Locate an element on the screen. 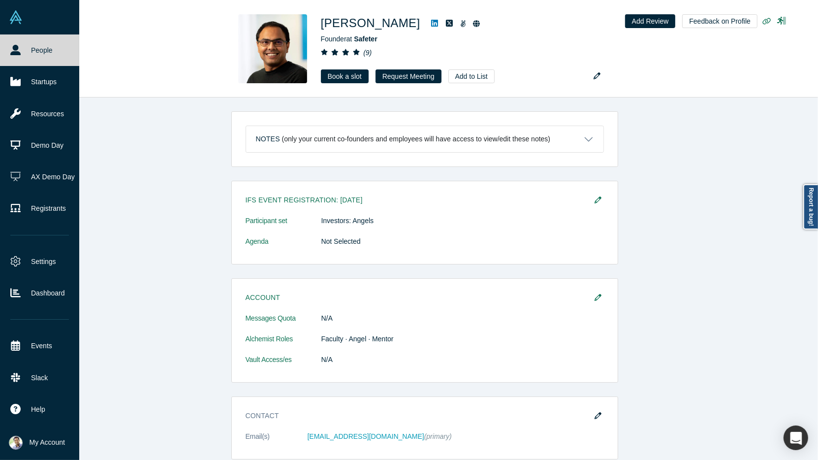  button: My Account is located at coordinates (37, 442).